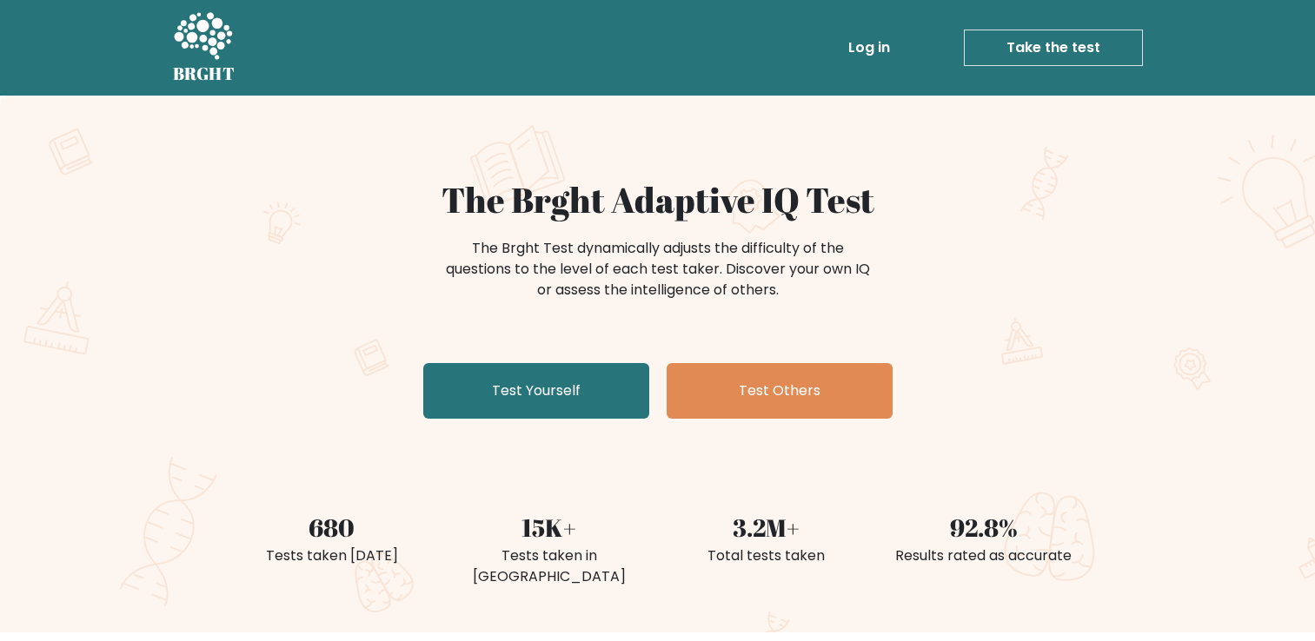 Image resolution: width=1315 pixels, height=641 pixels. What do you see at coordinates (869, 48) in the screenshot?
I see `a: Log in` at bounding box center [869, 48].